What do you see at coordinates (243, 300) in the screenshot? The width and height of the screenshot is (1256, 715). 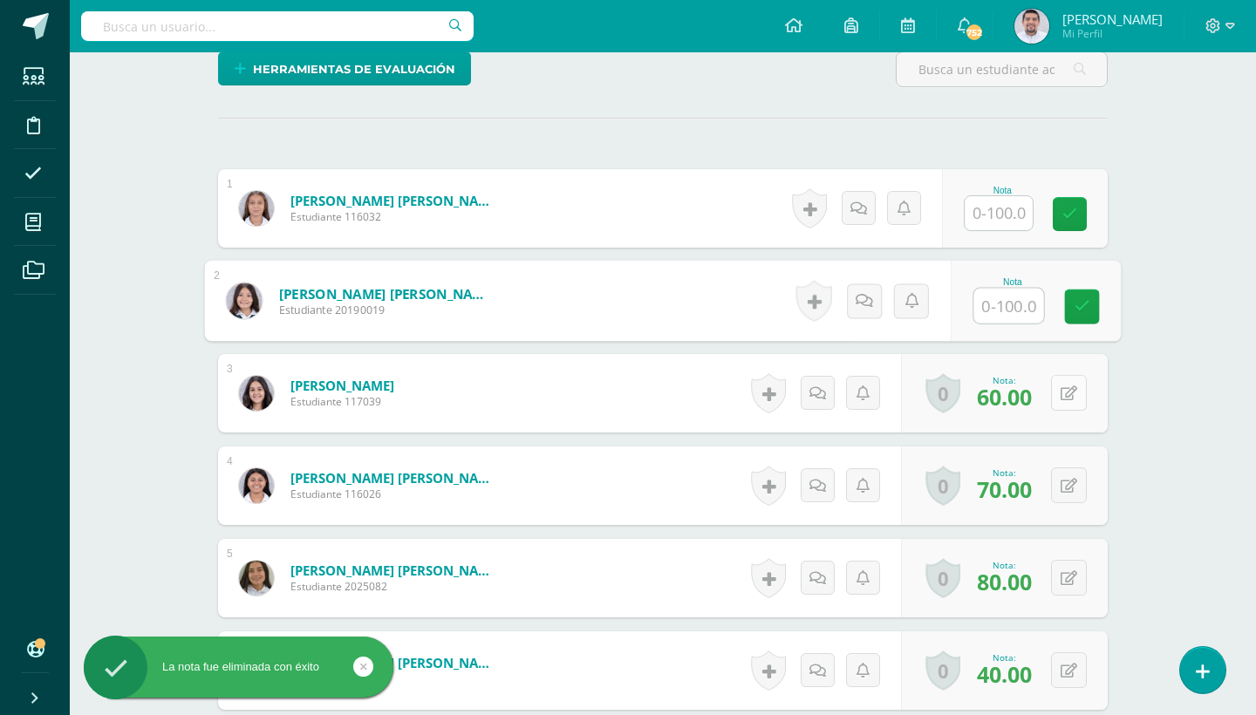 I see `img: be83ceff49518bc212f1d06ca4fc5403.png` at bounding box center [243, 300].